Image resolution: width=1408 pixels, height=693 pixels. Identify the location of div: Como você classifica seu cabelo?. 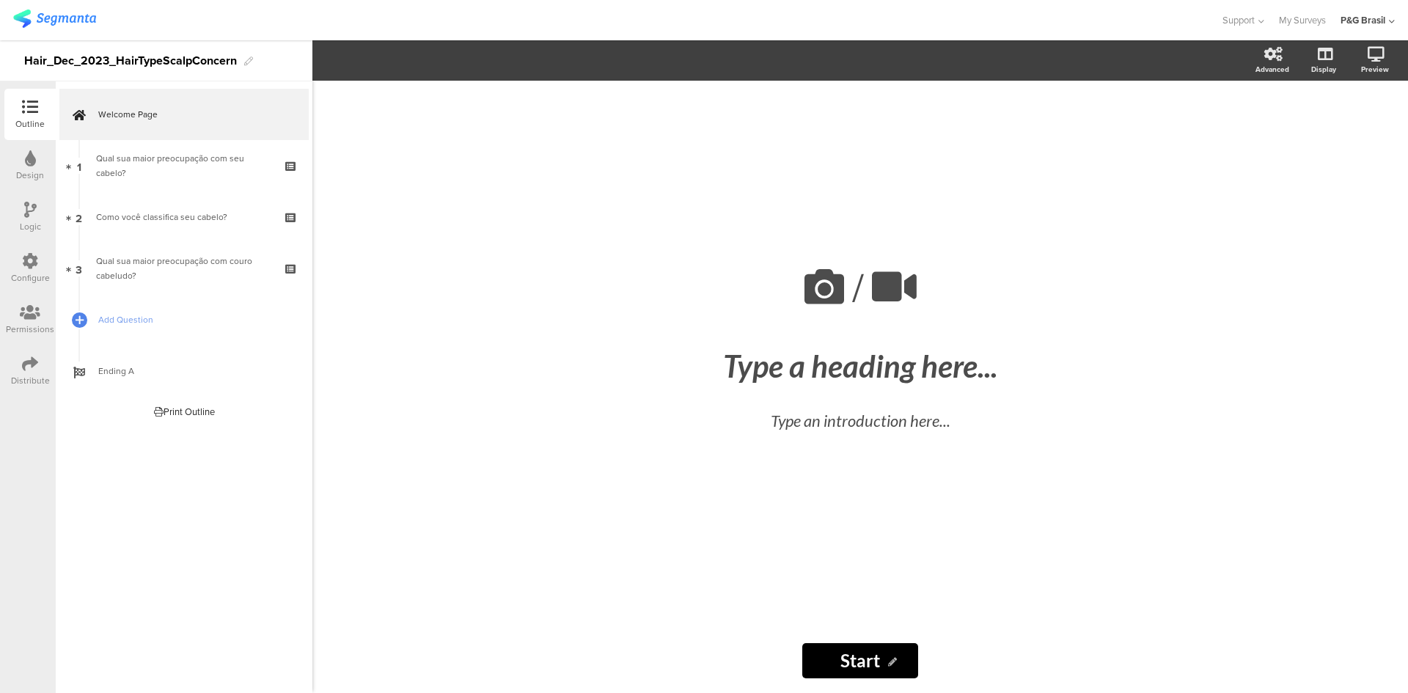
(183, 217).